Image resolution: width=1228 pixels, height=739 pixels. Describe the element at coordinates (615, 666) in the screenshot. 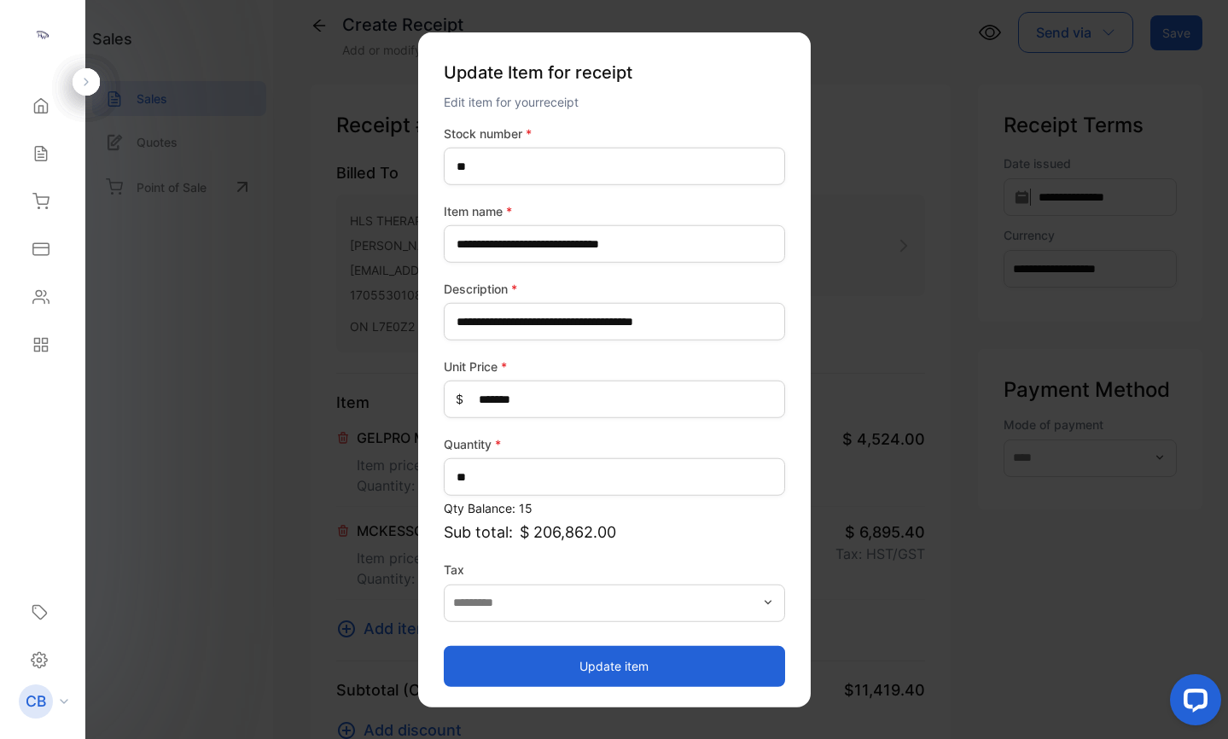

I see `button: Update item` at that location.